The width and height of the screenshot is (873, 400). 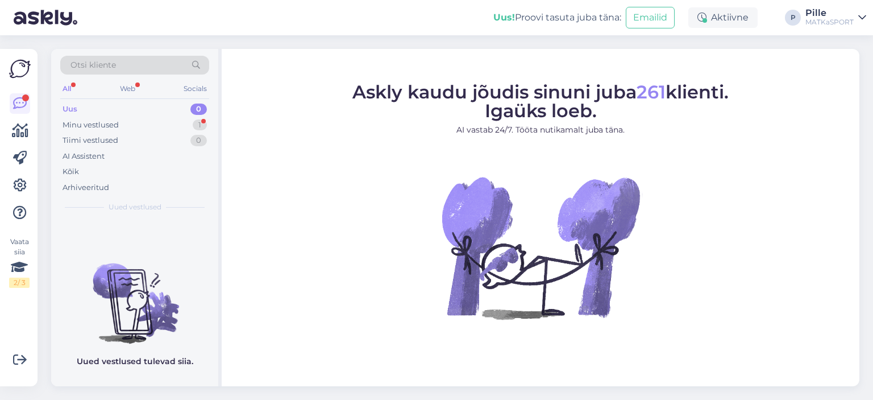 I want to click on span: Askly kaudu jõudis sinuni juba klienti. Igaüks loeb., so click(x=540, y=101).